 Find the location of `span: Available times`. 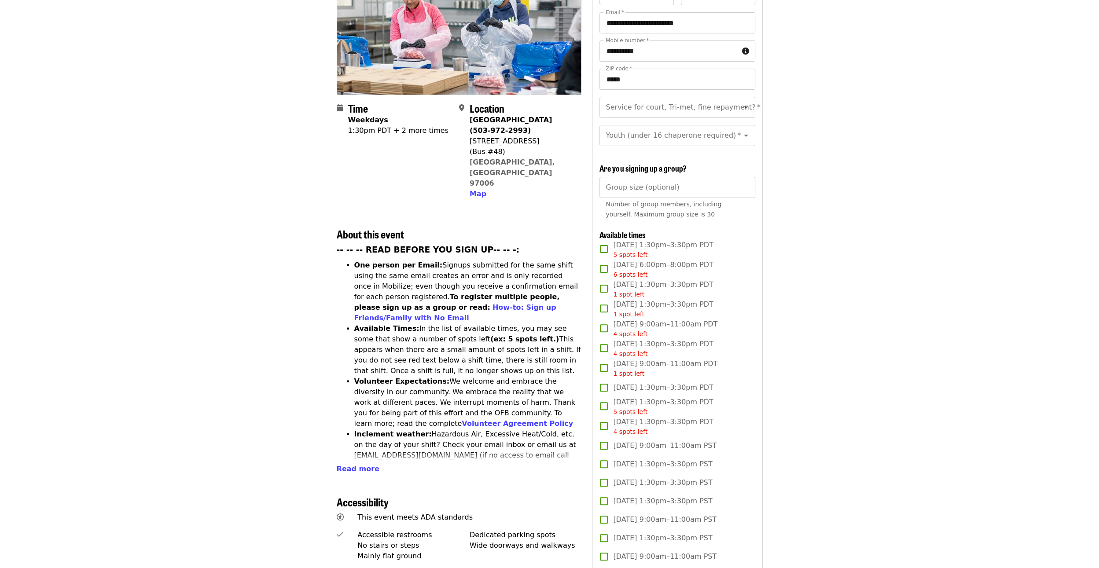

span: Available times is located at coordinates (623, 235).